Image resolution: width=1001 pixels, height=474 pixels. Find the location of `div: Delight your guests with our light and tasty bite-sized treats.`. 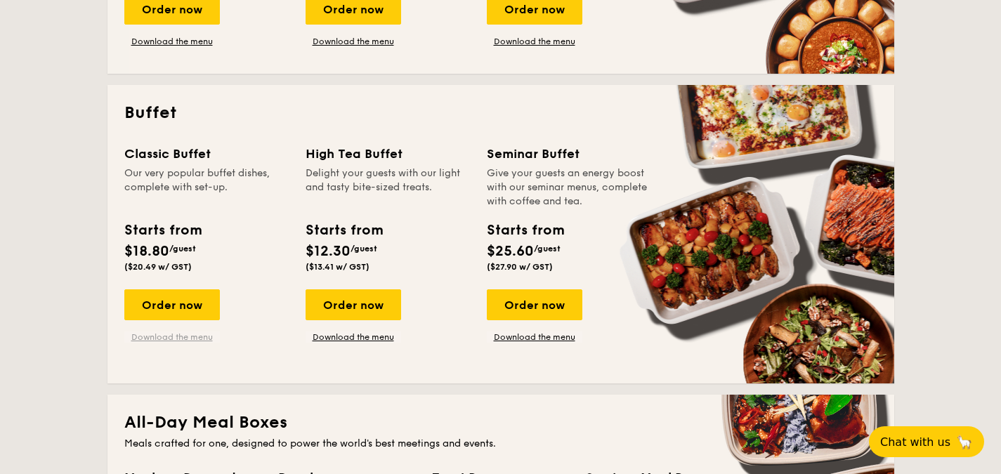

div: Delight your guests with our light and tasty bite-sized treats. is located at coordinates (388, 188).